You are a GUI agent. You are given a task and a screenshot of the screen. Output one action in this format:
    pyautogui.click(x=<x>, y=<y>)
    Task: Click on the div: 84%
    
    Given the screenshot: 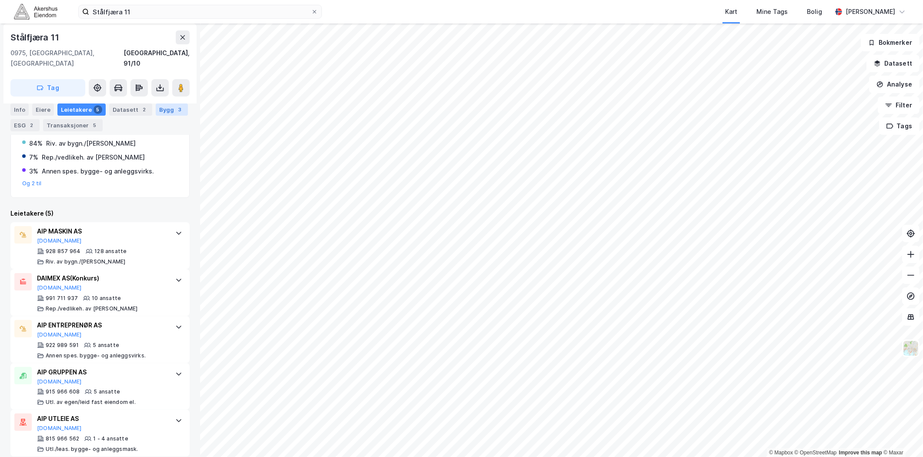 What is the action you would take?
    pyautogui.click(x=36, y=144)
    